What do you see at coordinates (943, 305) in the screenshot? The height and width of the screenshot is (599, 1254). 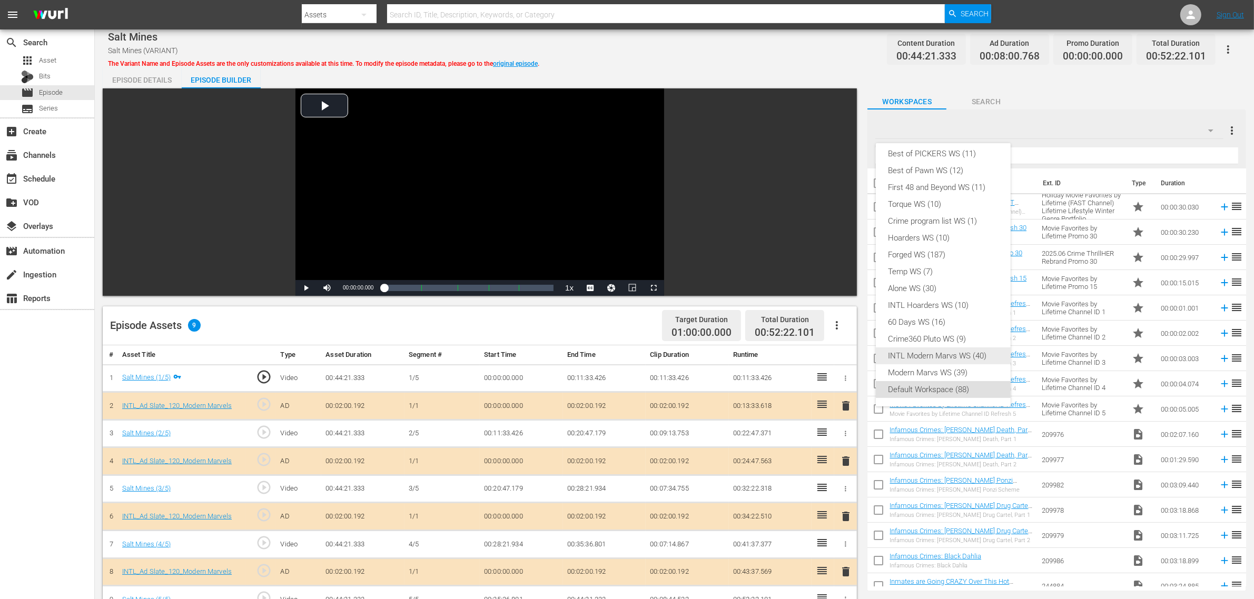 I see `div: INTL Hoarders WS (10)` at bounding box center [943, 305].